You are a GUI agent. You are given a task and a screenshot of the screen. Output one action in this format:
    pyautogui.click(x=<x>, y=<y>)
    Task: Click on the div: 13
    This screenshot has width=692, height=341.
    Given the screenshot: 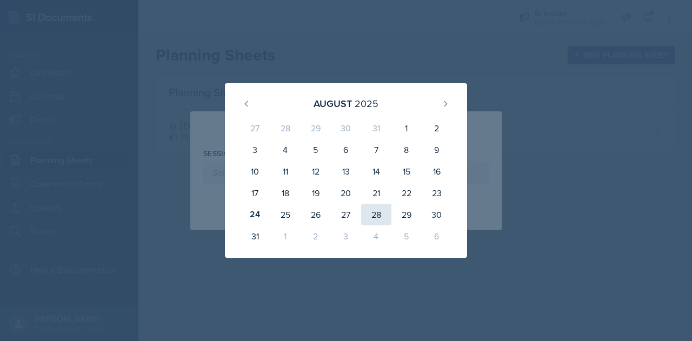 What is the action you would take?
    pyautogui.click(x=346, y=171)
    